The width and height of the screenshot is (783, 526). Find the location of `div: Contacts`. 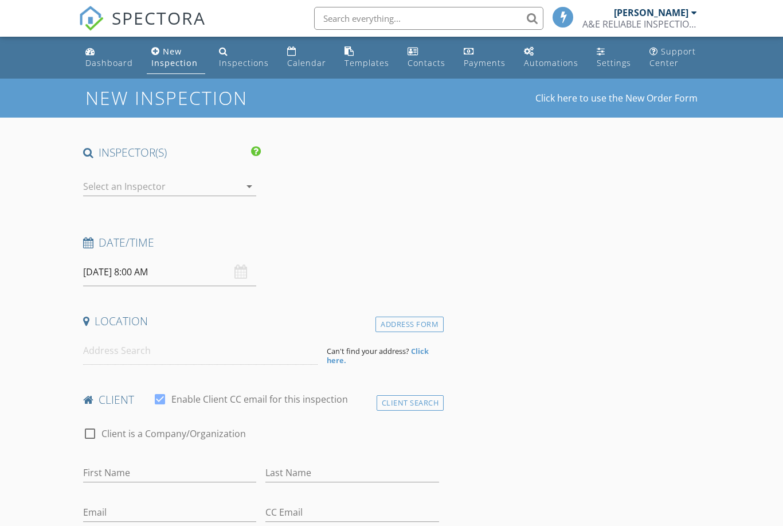

div: Contacts is located at coordinates (427, 63).